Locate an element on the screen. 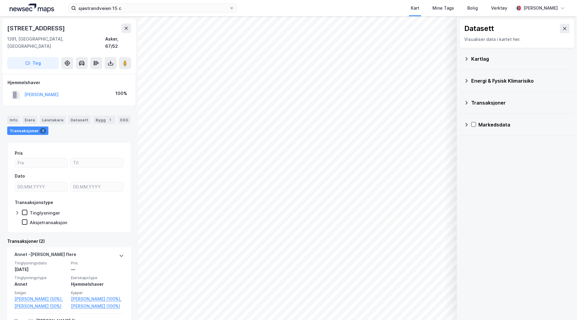 This screenshot has width=577, height=320. div: ESG is located at coordinates (124, 120).